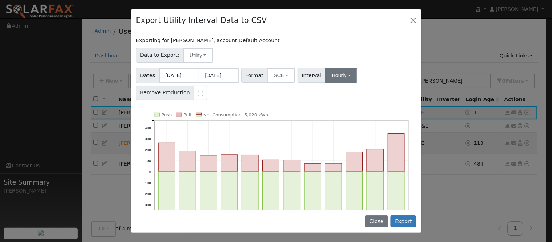 The image size is (552, 242). I want to click on button: Export, so click(403, 222).